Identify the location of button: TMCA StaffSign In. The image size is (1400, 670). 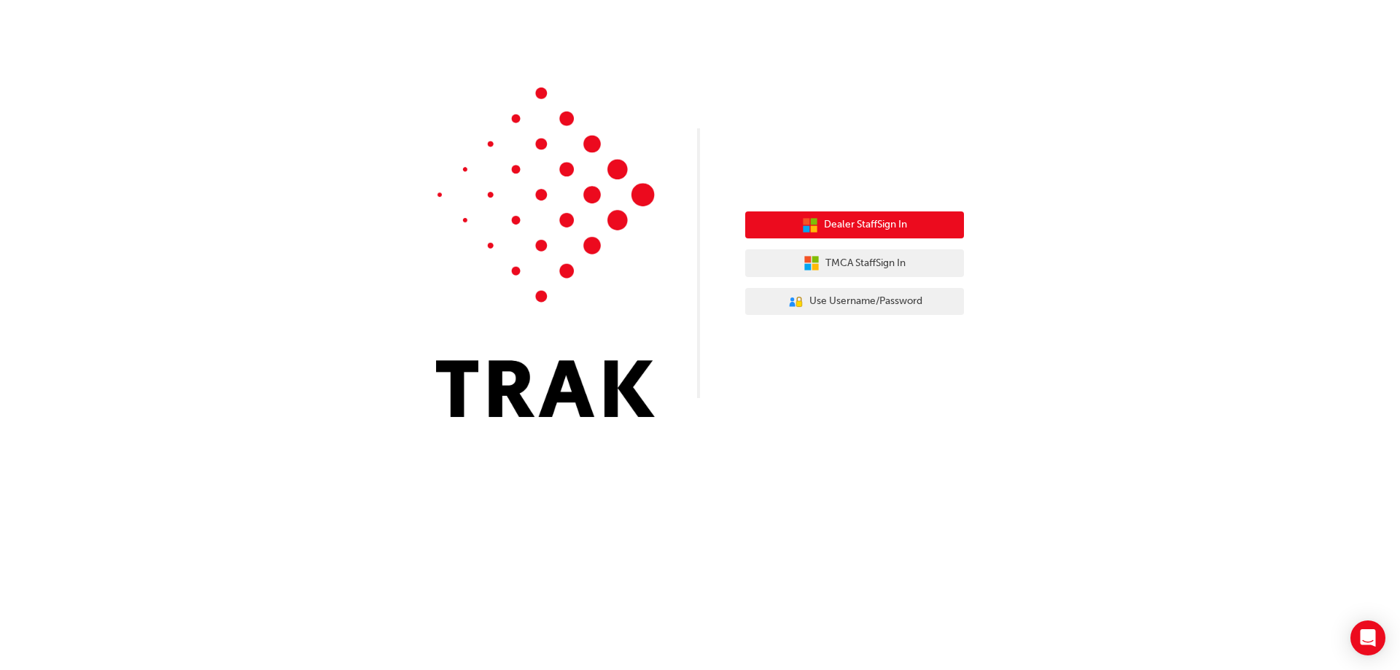
(855, 263).